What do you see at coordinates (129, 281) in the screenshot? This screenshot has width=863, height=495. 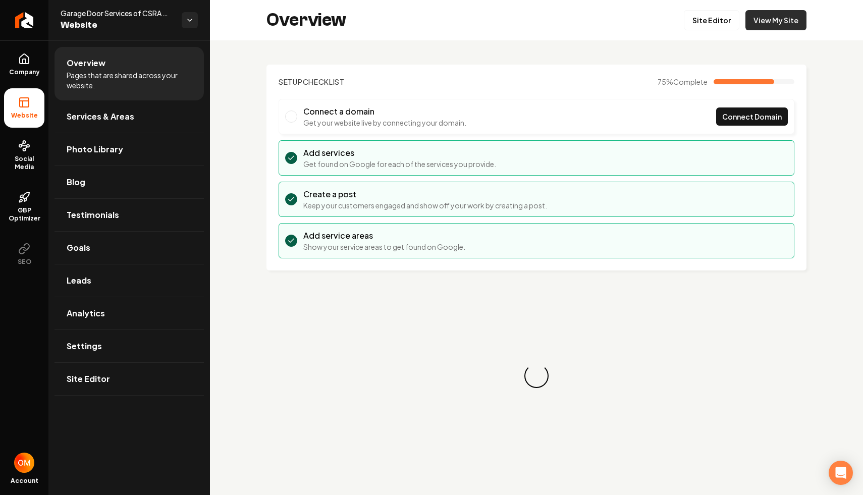 I see `a: Leads` at bounding box center [129, 281].